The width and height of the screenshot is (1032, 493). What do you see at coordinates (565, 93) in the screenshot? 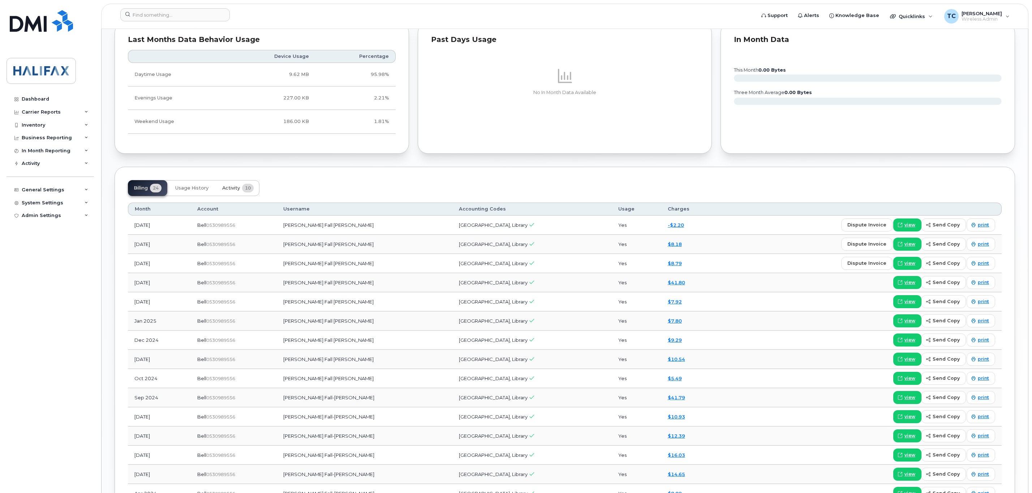
I see `p: No In Month Data Available` at bounding box center [565, 93].